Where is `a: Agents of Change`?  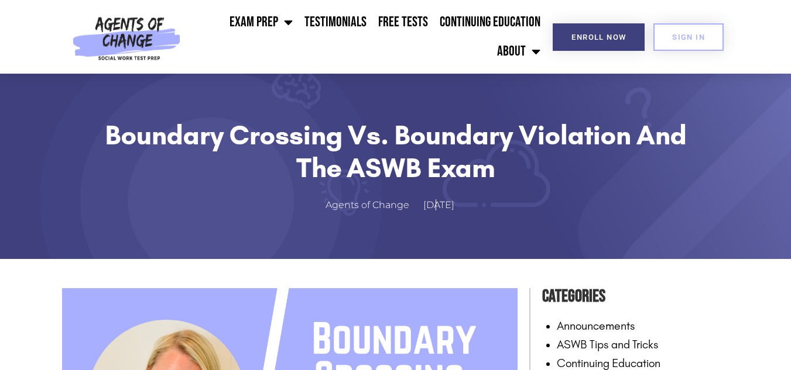
a: Agents of Change is located at coordinates (373, 205).